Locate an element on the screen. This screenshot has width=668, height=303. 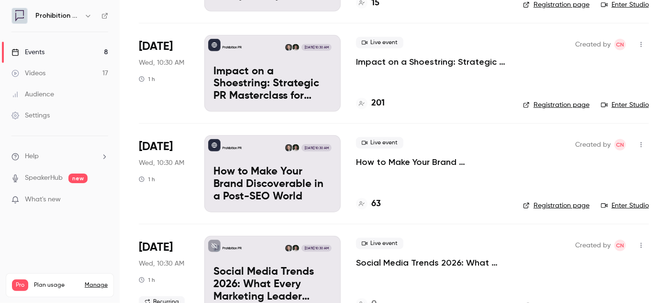
span: Plan usage is located at coordinates (57, 285).